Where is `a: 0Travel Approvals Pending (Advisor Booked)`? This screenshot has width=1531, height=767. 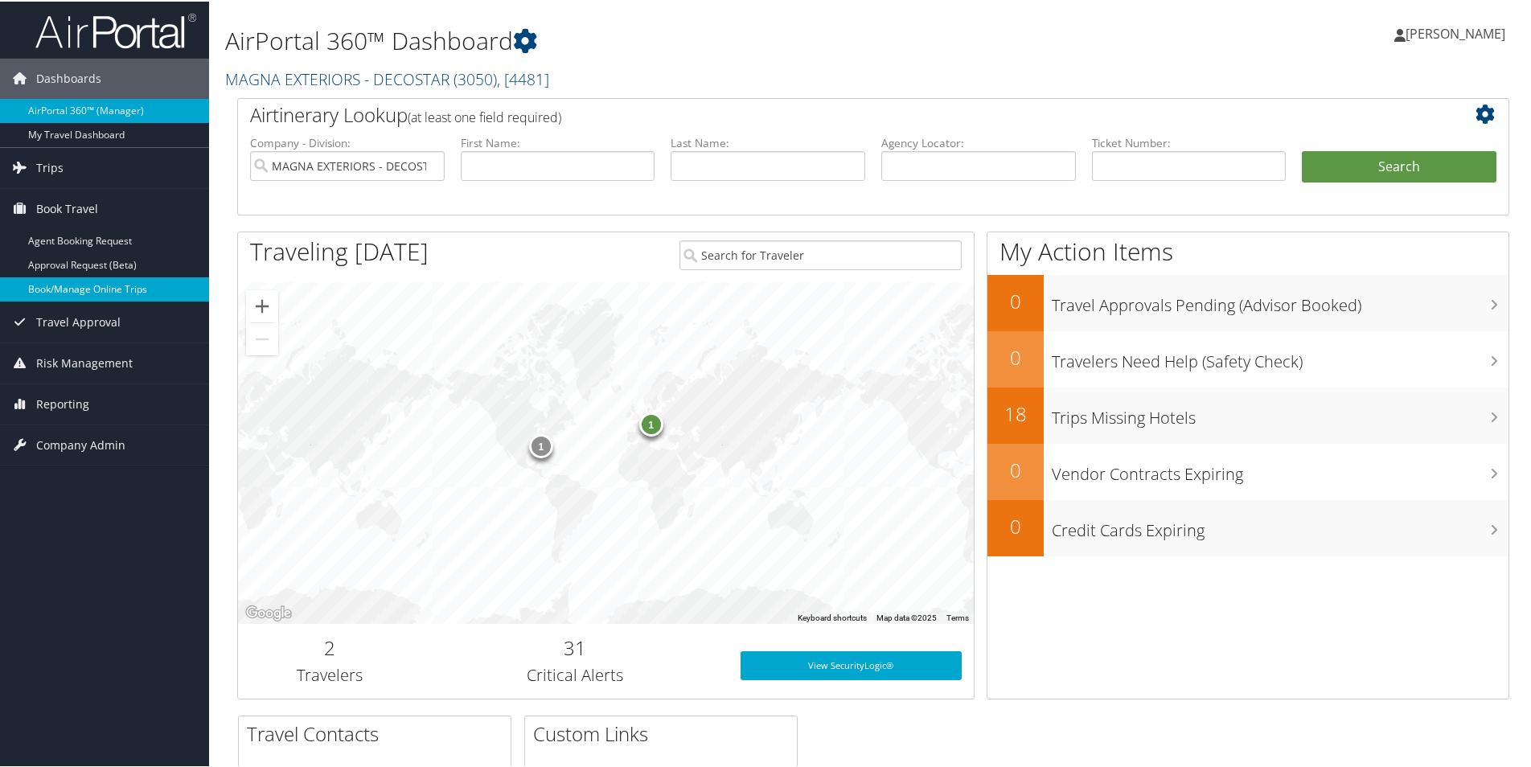
a: 0Travel Approvals Pending (Advisor Booked) is located at coordinates (1248, 302).